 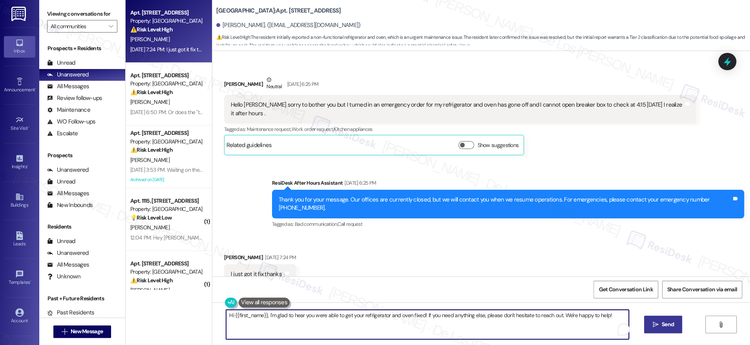 What do you see at coordinates (69, 110) in the screenshot?
I see `div: Maintenance` at bounding box center [69, 110].